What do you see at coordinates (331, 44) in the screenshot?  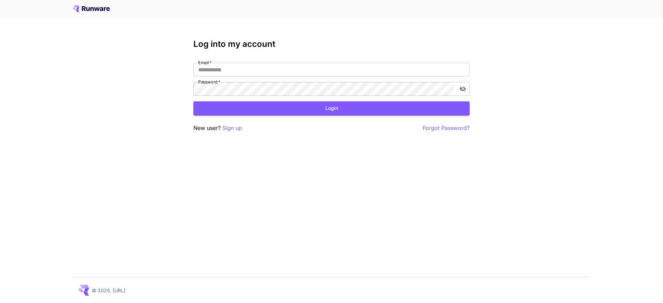 I see `h3: Log into my account` at bounding box center [331, 44].